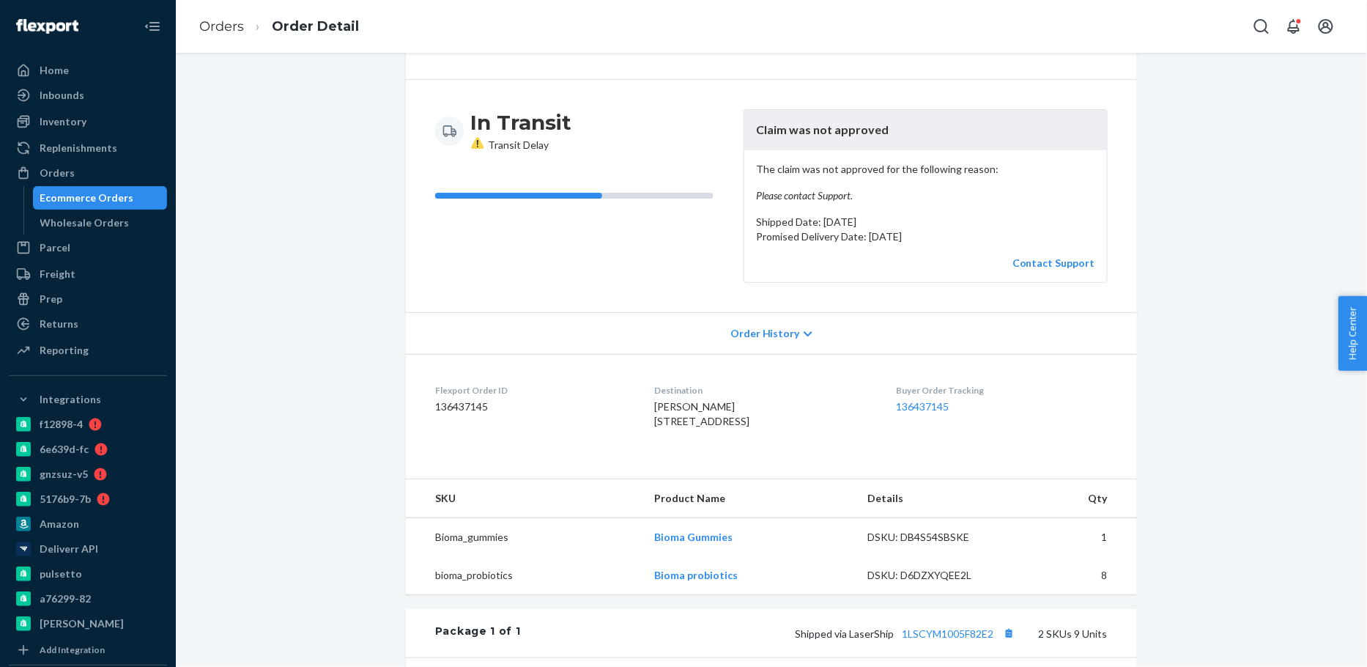  I want to click on a: Add Integration, so click(88, 650).